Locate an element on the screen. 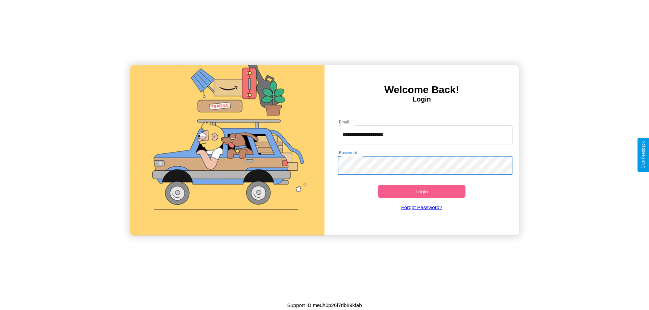  label: Email is located at coordinates (344, 122).